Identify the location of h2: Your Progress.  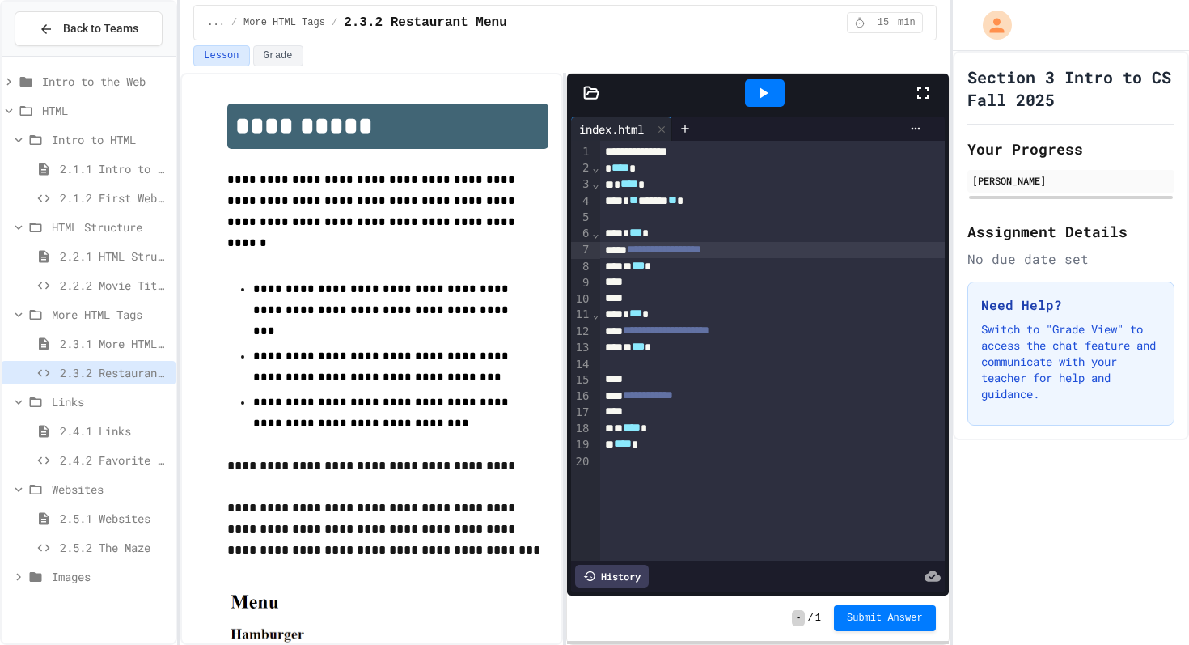
(1071, 149).